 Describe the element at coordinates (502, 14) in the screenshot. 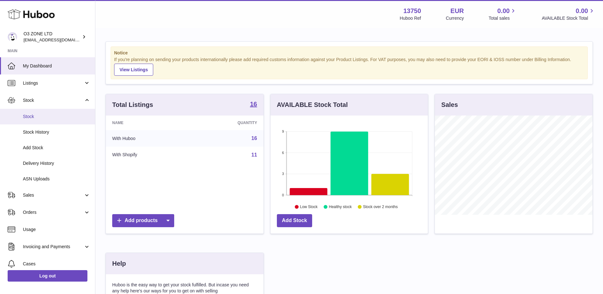

I see `a: 0.00 Total sales` at that location.